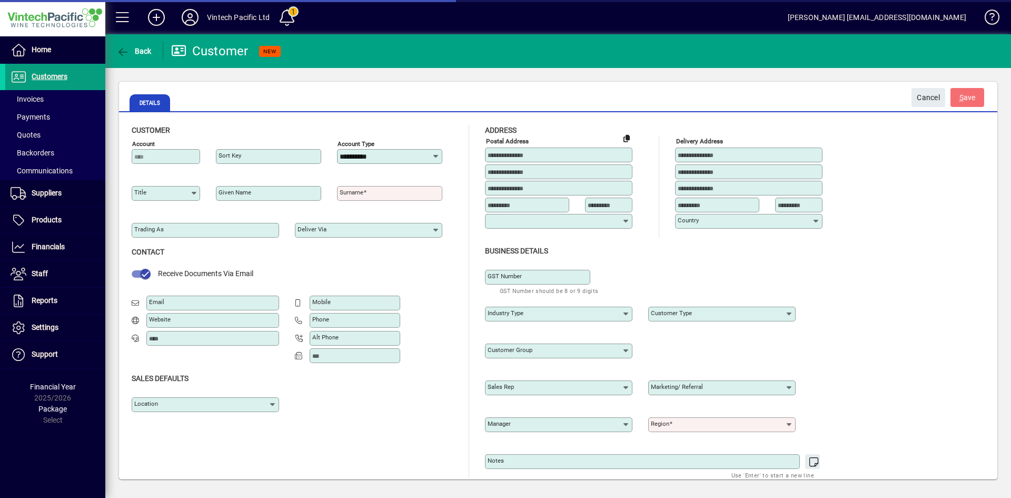  What do you see at coordinates (351, 192) in the screenshot?
I see `mat-label: Surname` at bounding box center [351, 192].